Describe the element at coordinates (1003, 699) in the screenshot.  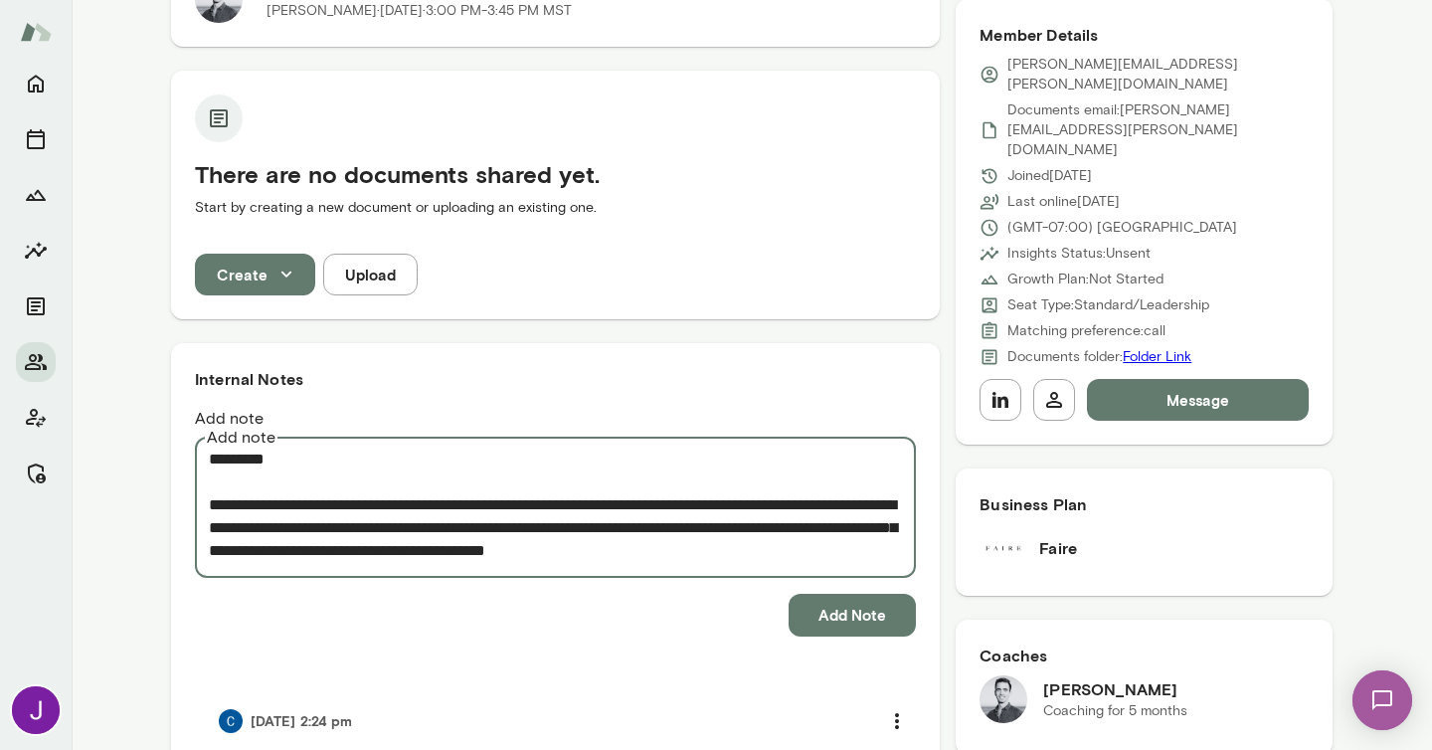
I see `img: Adam Lurie` at that location.